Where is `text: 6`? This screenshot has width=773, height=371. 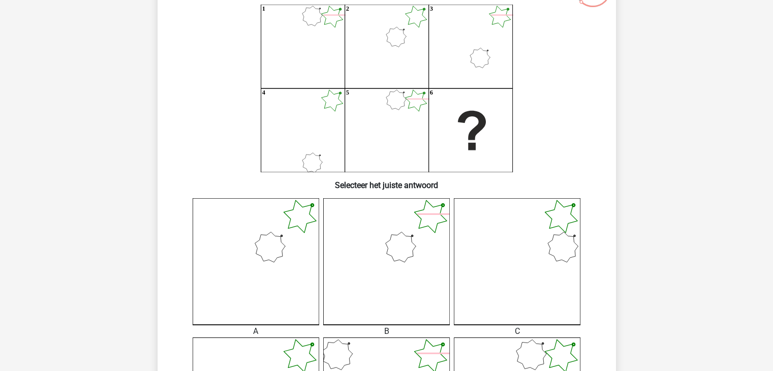 text: 6 is located at coordinates (431, 93).